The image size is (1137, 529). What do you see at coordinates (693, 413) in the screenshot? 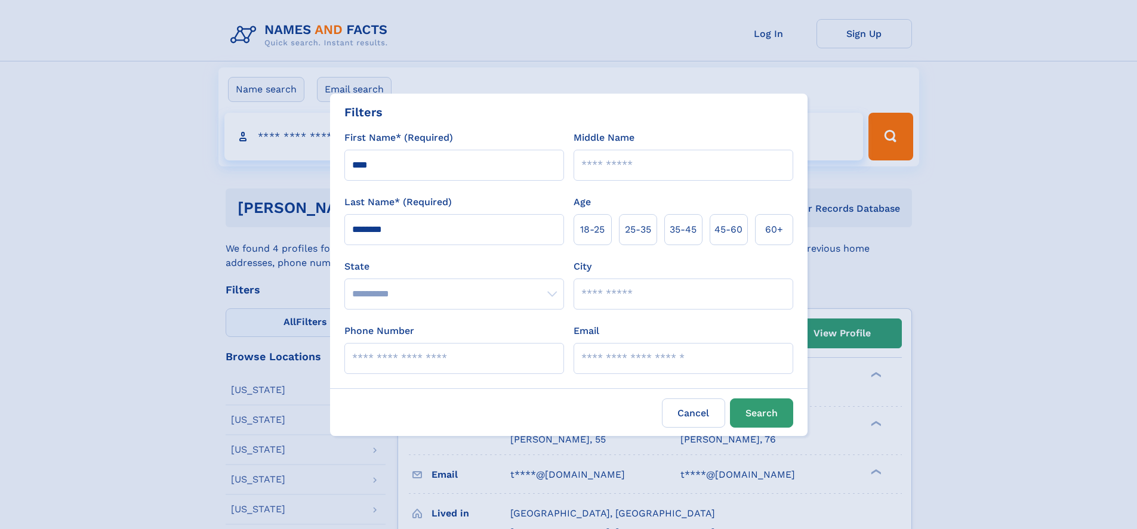
I see `label: Cancel` at bounding box center [693, 413].